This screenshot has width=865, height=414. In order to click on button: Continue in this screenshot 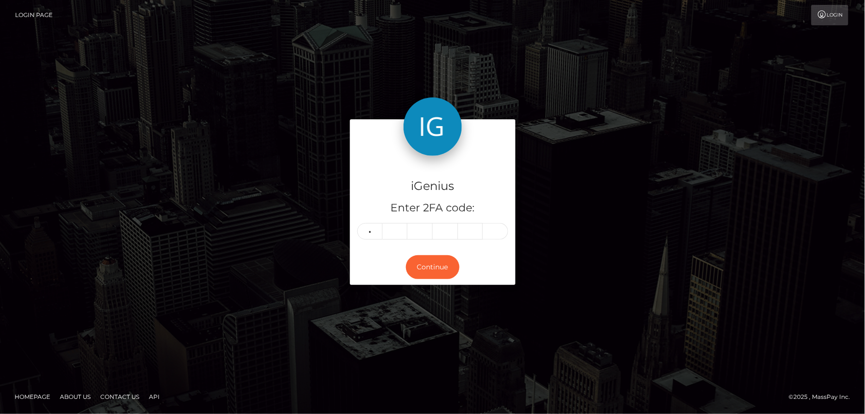, I will do `click(433, 267)`.